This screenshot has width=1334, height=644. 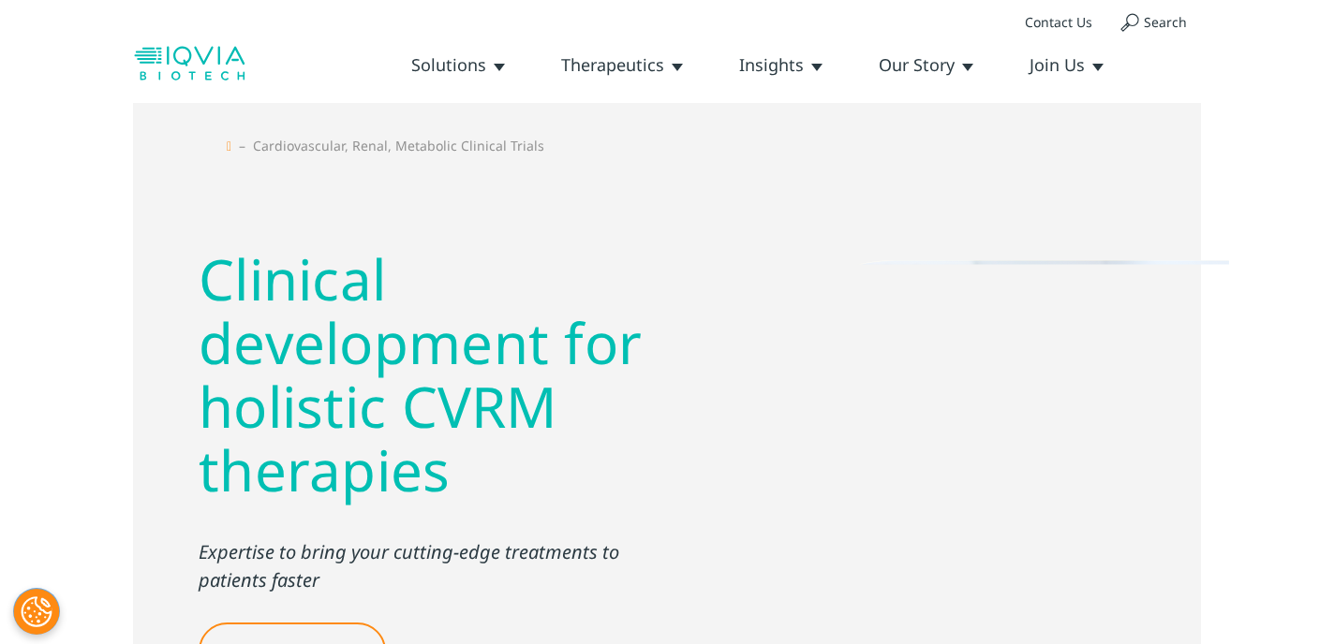 What do you see at coordinates (1066, 65) in the screenshot?
I see `a: Join Us` at bounding box center [1066, 65].